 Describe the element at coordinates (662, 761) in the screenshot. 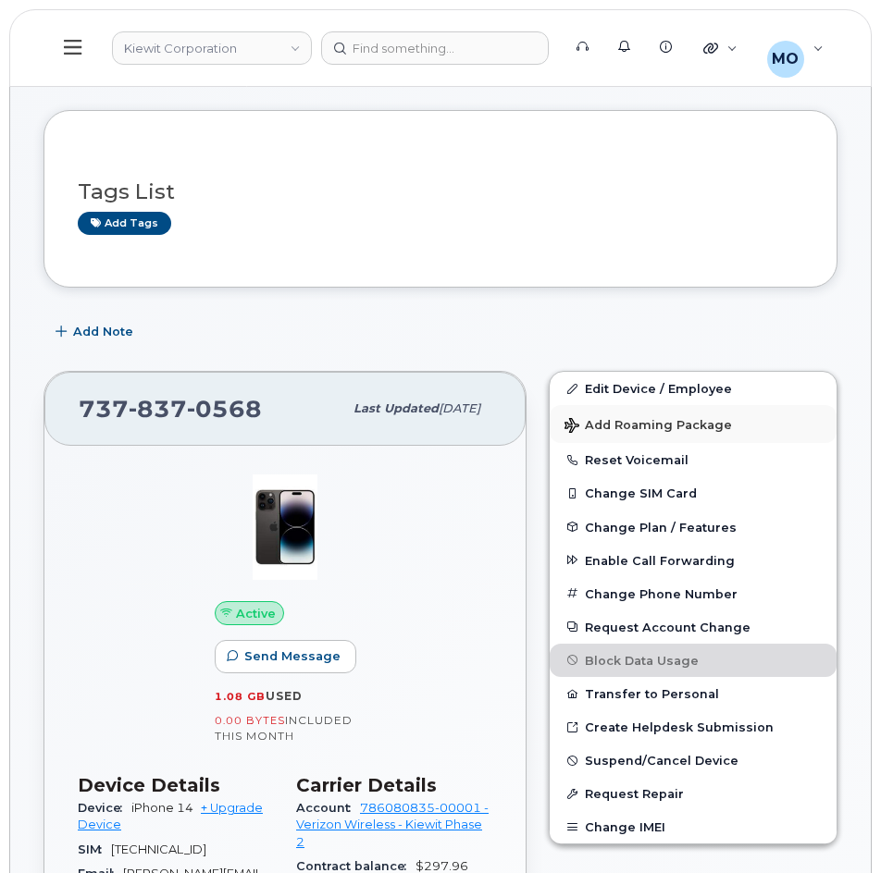

I see `span: Suspend/Cancel Device` at that location.